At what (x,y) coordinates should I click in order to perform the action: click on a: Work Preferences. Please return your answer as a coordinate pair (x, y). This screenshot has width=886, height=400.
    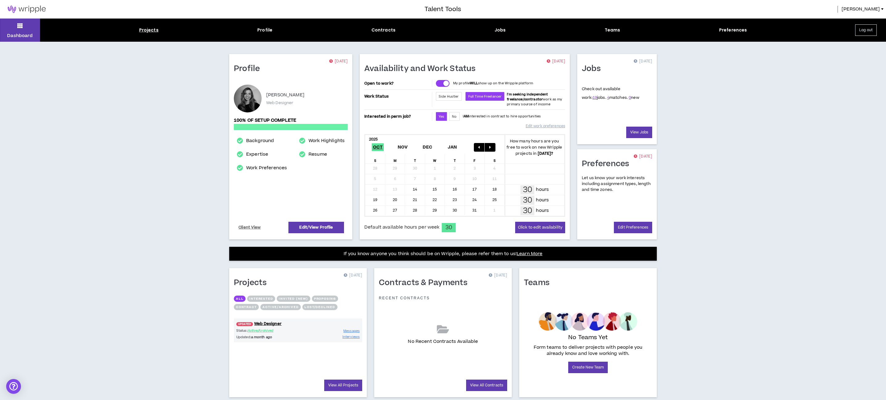
    Looking at the image, I should click on (267, 168).